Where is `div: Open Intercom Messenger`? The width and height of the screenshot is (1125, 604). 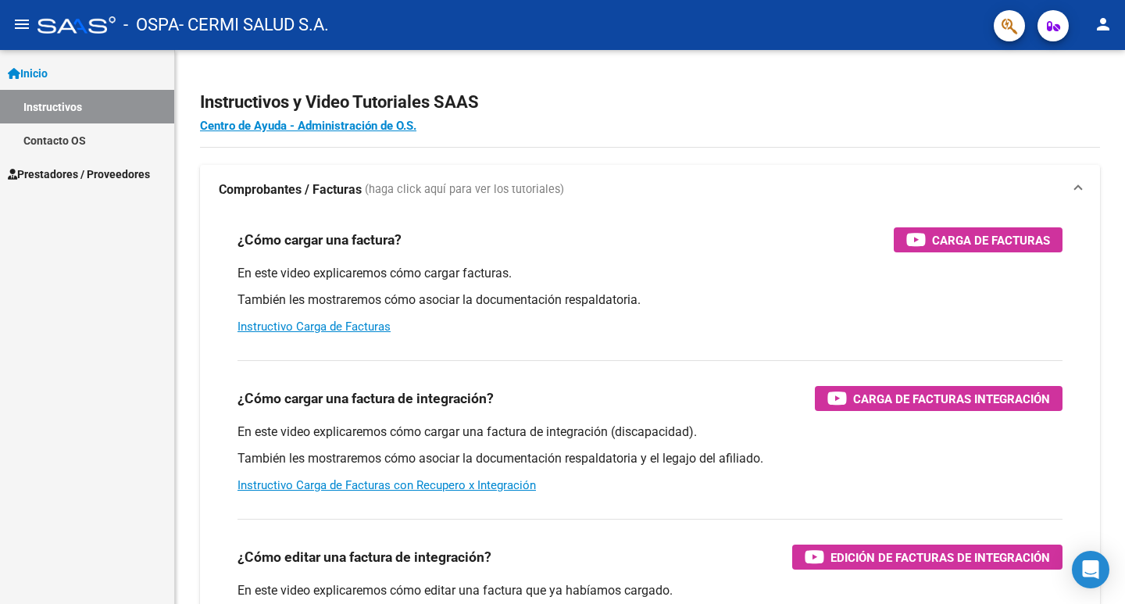 div: Open Intercom Messenger is located at coordinates (1091, 570).